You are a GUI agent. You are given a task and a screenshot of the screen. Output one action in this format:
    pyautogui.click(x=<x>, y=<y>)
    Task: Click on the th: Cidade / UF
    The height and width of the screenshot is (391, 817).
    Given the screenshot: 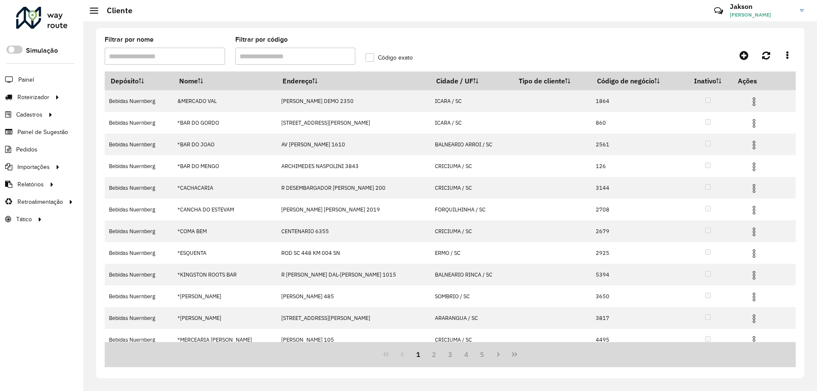 What is the action you would take?
    pyautogui.click(x=472, y=81)
    